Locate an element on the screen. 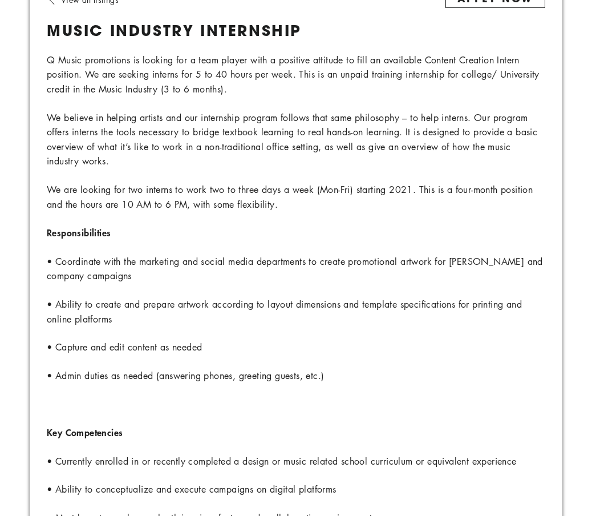 Image resolution: width=592 pixels, height=516 pixels. span: • Capture and edit content as needed is located at coordinates (124, 347).